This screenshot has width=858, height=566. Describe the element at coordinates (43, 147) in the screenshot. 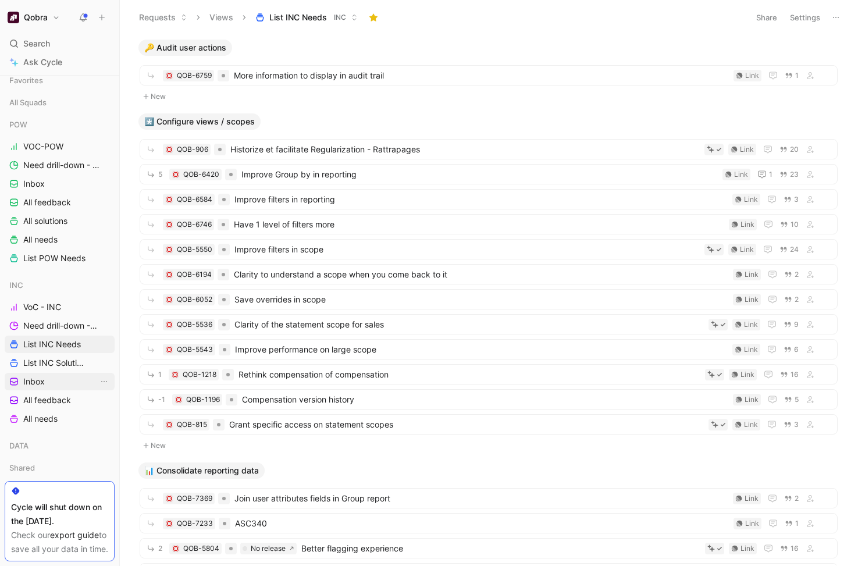

I see `span: VOC-POW` at that location.